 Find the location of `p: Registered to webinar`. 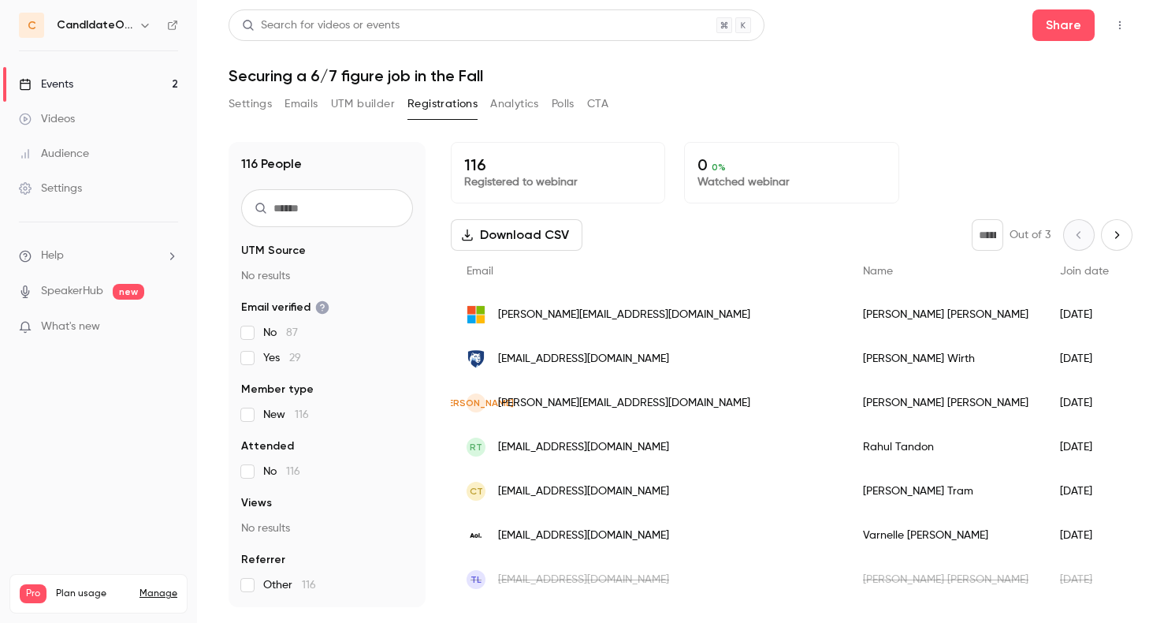

p: Registered to webinar is located at coordinates (558, 182).